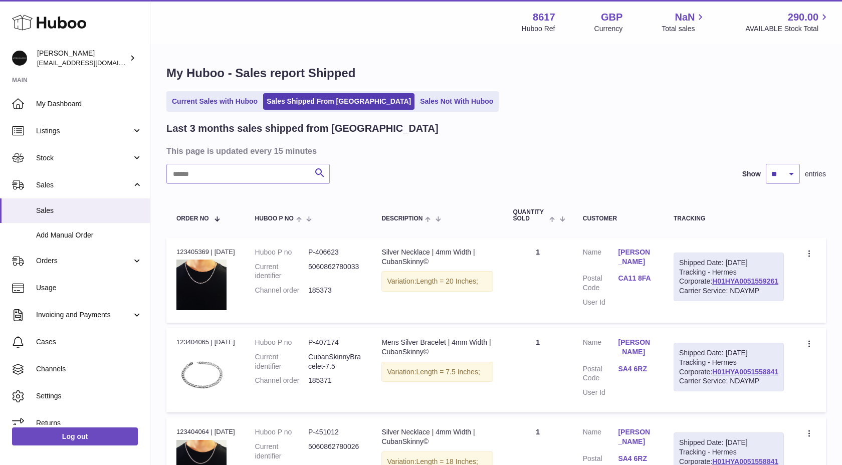 Image resolution: width=842 pixels, height=465 pixels. Describe the element at coordinates (745, 372) in the screenshot. I see `a: H01HYA0051558841` at that location.